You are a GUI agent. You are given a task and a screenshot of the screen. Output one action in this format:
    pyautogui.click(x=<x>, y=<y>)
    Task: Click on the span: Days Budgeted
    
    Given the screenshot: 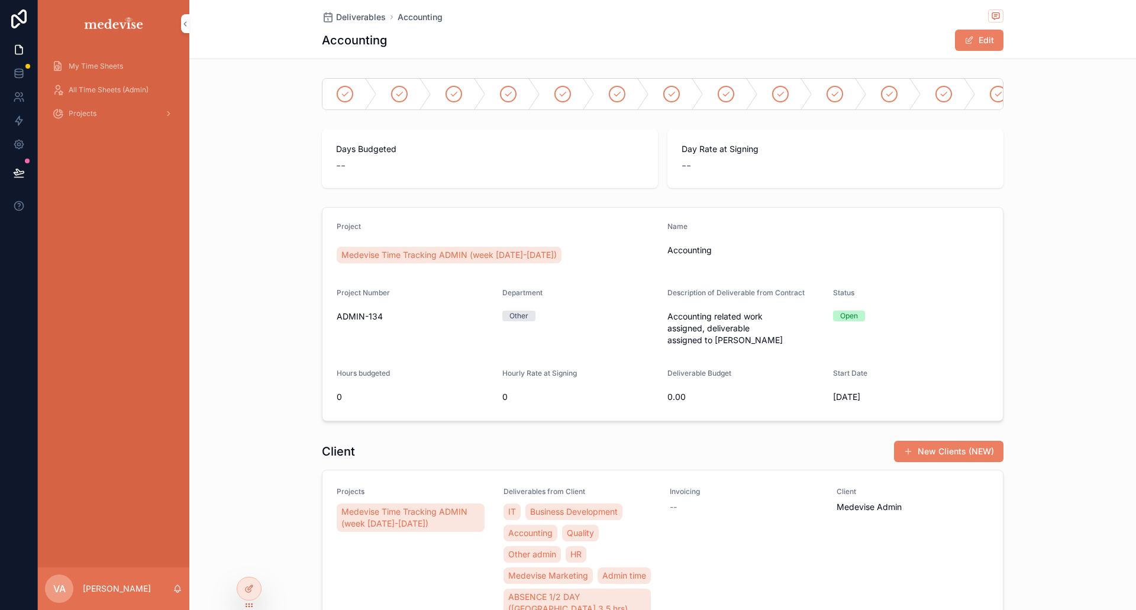 What is the action you would take?
    pyautogui.click(x=490, y=149)
    